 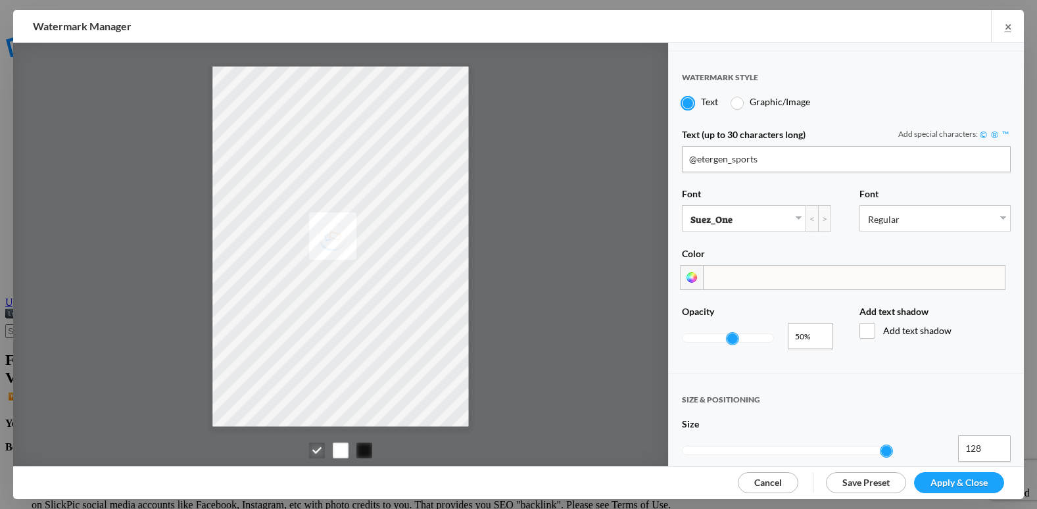 I want to click on span: SIZE & POSITIONING, so click(x=721, y=405).